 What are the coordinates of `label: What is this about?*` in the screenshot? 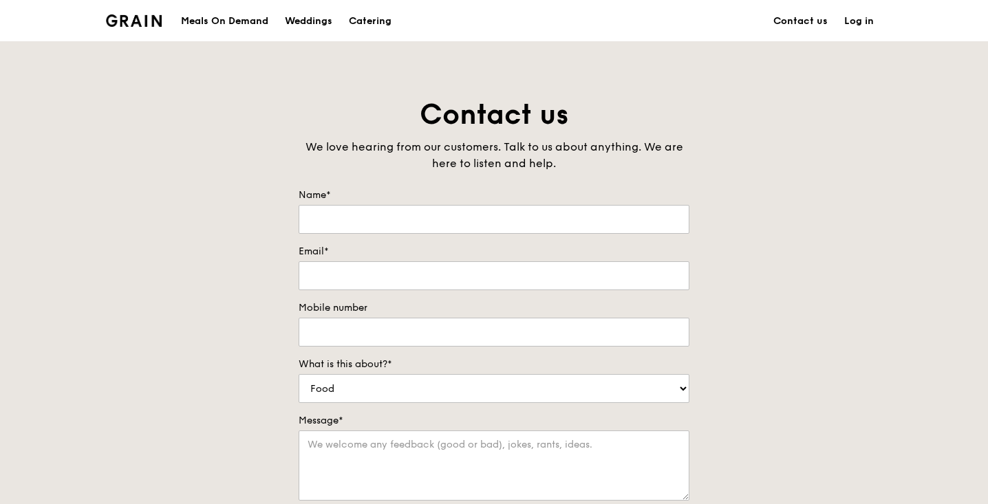 It's located at (494, 365).